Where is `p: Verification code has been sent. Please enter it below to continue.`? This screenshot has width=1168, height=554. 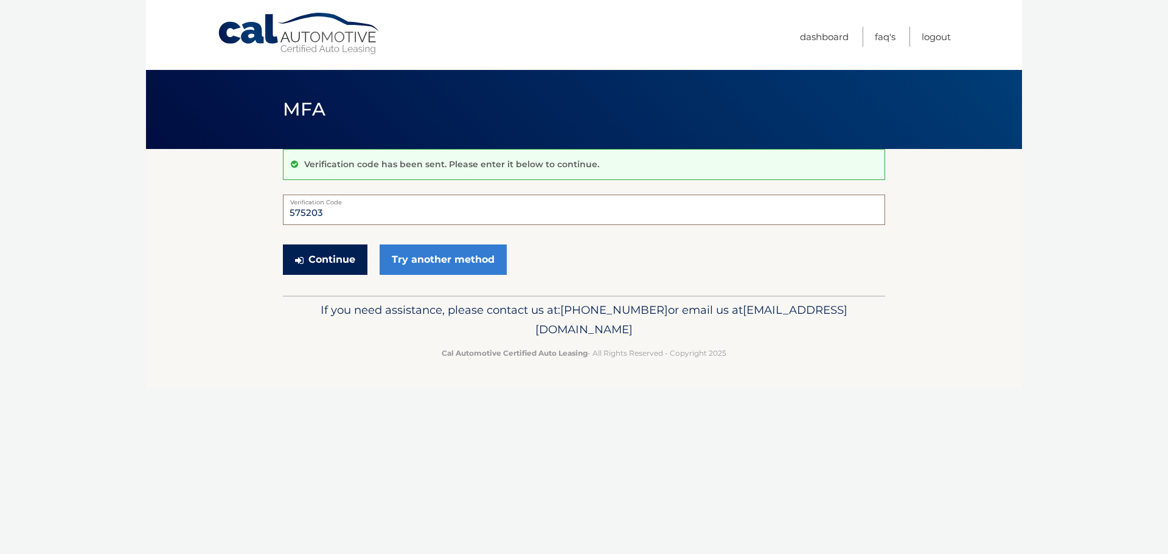
p: Verification code has been sent. Please enter it below to continue. is located at coordinates (452, 164).